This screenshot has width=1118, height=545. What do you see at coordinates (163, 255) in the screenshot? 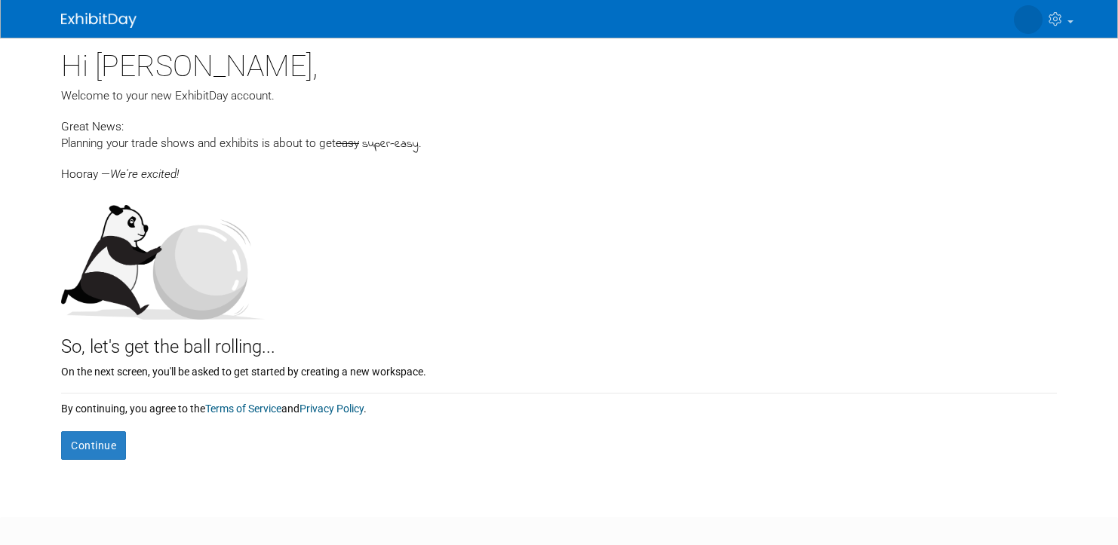
I see `img: Let's get the ball rolling` at bounding box center [163, 255].